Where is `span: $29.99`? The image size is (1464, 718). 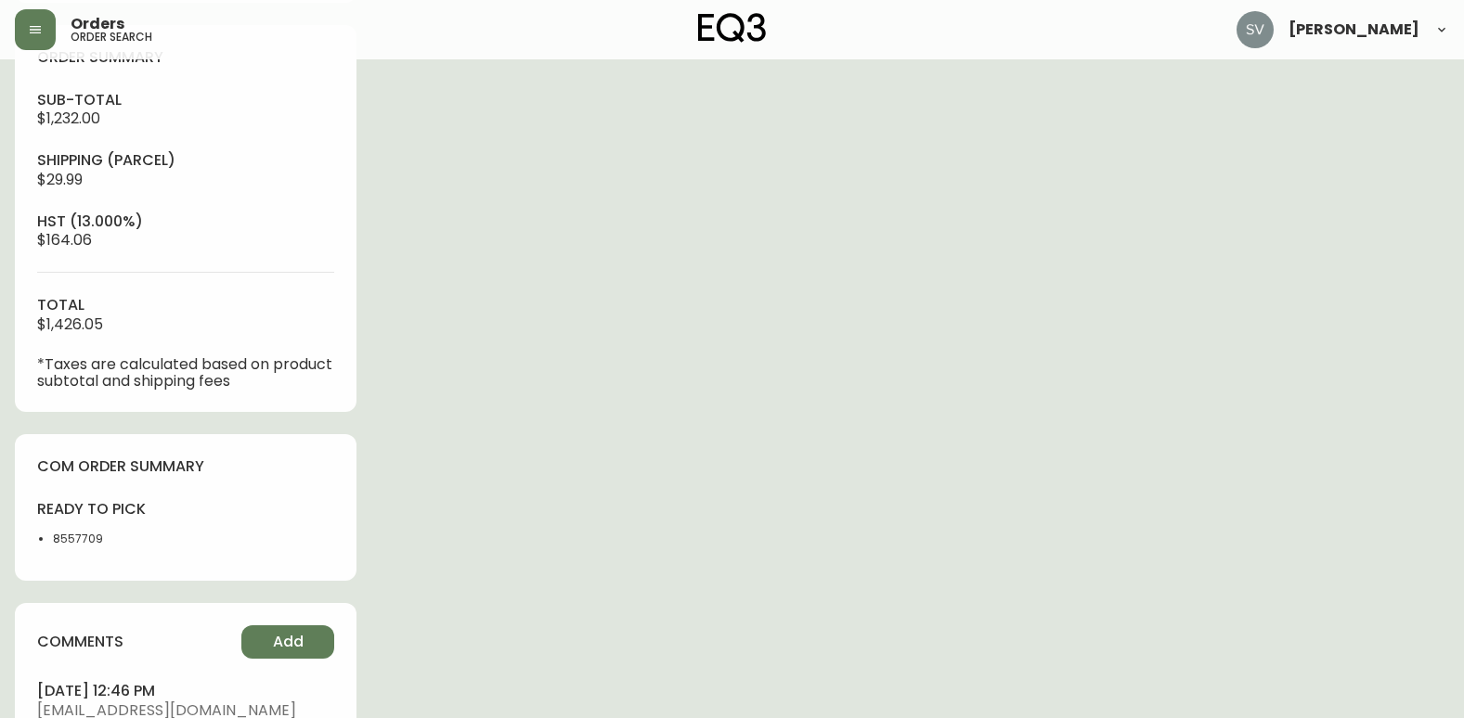
span: $29.99 is located at coordinates (59, 179).